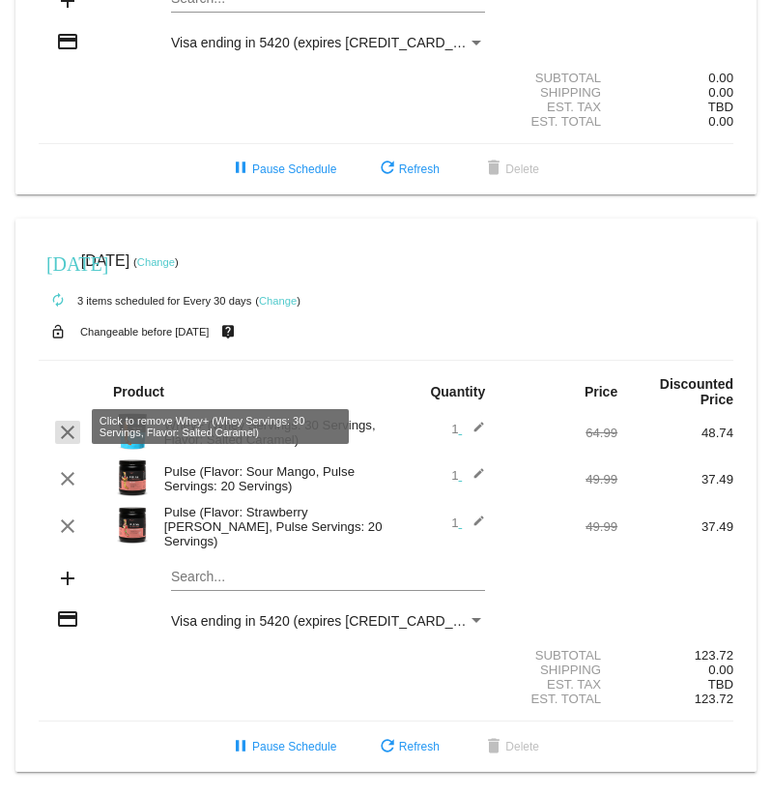  I want to click on mat-icon: live_help, so click(228, 332).